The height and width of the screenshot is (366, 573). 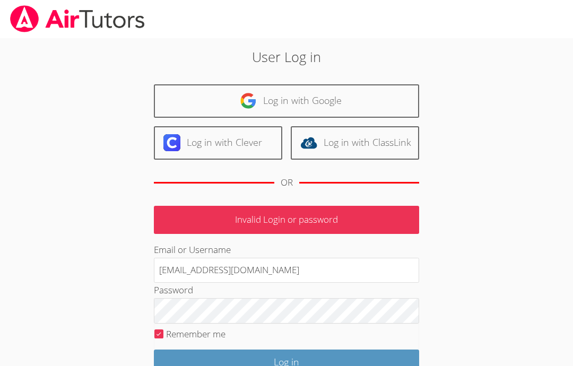 I want to click on a: Log in with Google, so click(x=287, y=101).